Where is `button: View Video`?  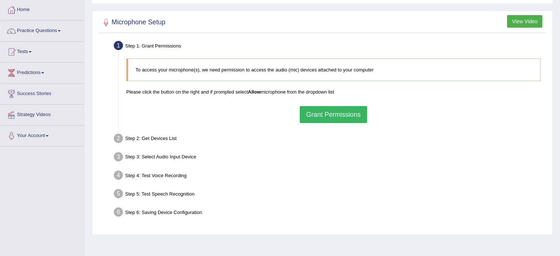 button: View Video is located at coordinates (525, 21).